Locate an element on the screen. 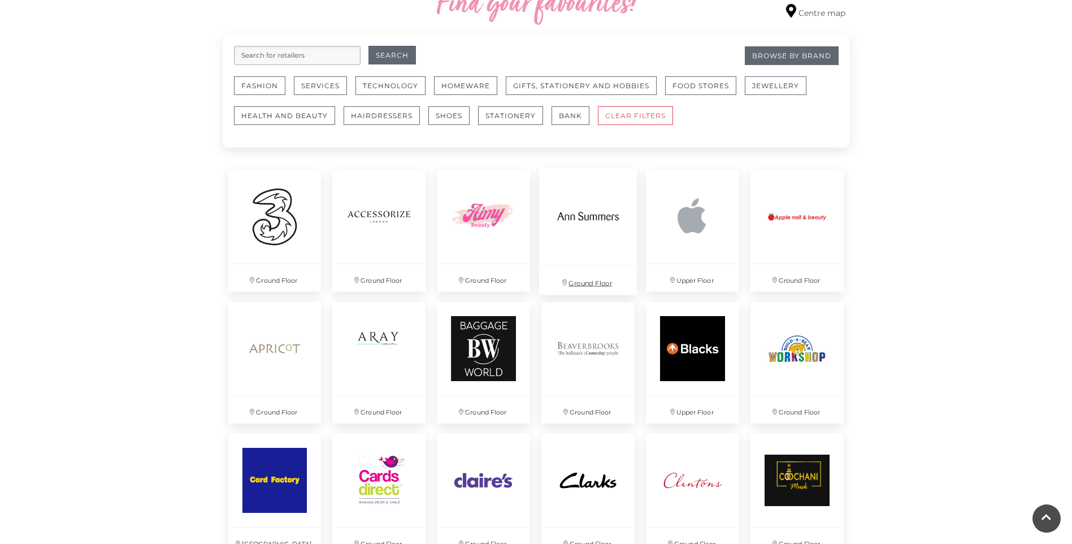 Image resolution: width=1072 pixels, height=544 pixels. a: Technology is located at coordinates (394, 91).